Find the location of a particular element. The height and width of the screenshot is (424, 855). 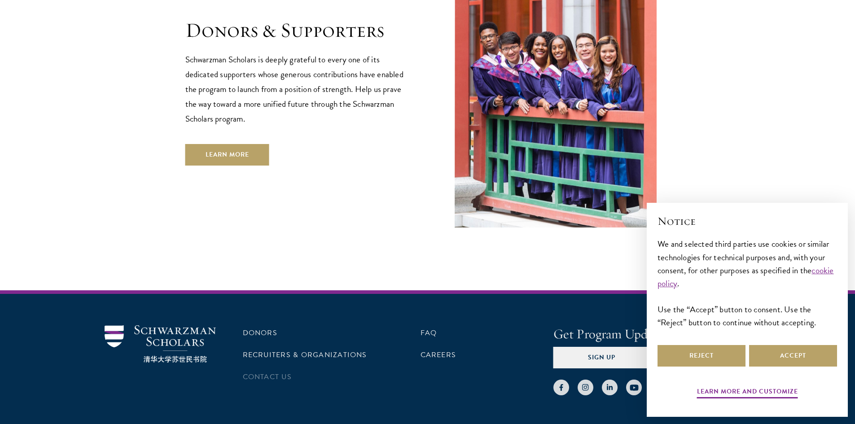

a: Careers is located at coordinates (438, 355).